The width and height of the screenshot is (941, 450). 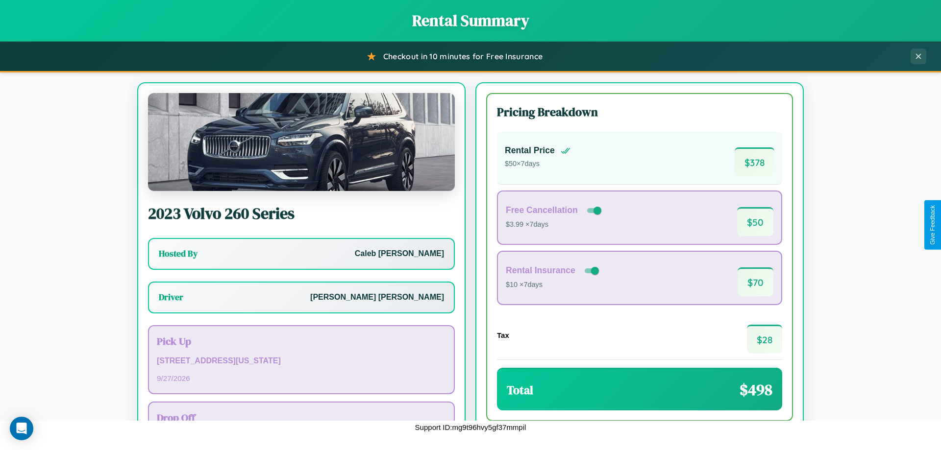 I want to click on h3: Pricing Breakdown, so click(x=639, y=112).